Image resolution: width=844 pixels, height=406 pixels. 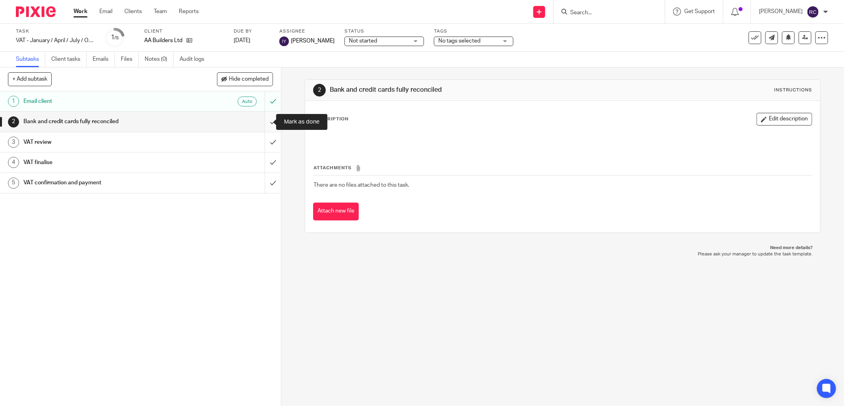 I want to click on a: Files, so click(x=130, y=59).